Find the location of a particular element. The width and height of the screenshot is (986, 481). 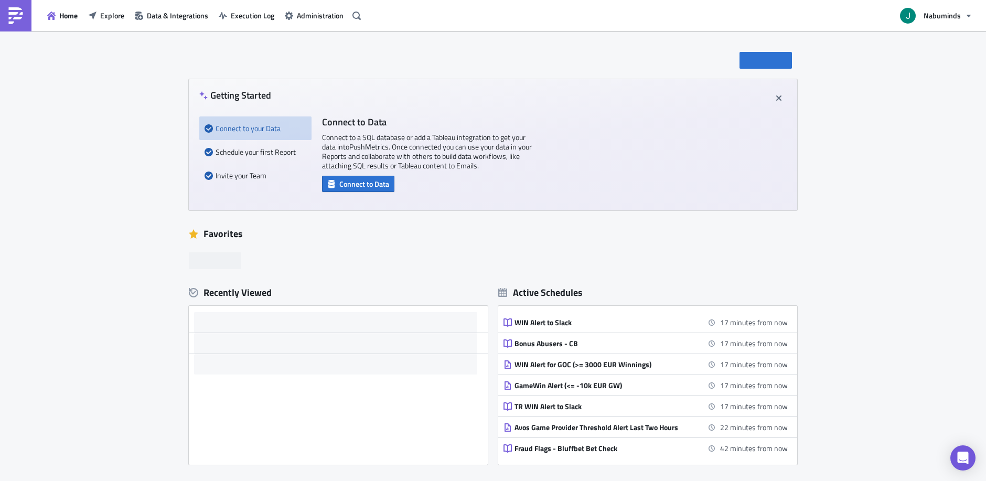

button: Nabuminds is located at coordinates (936, 16).